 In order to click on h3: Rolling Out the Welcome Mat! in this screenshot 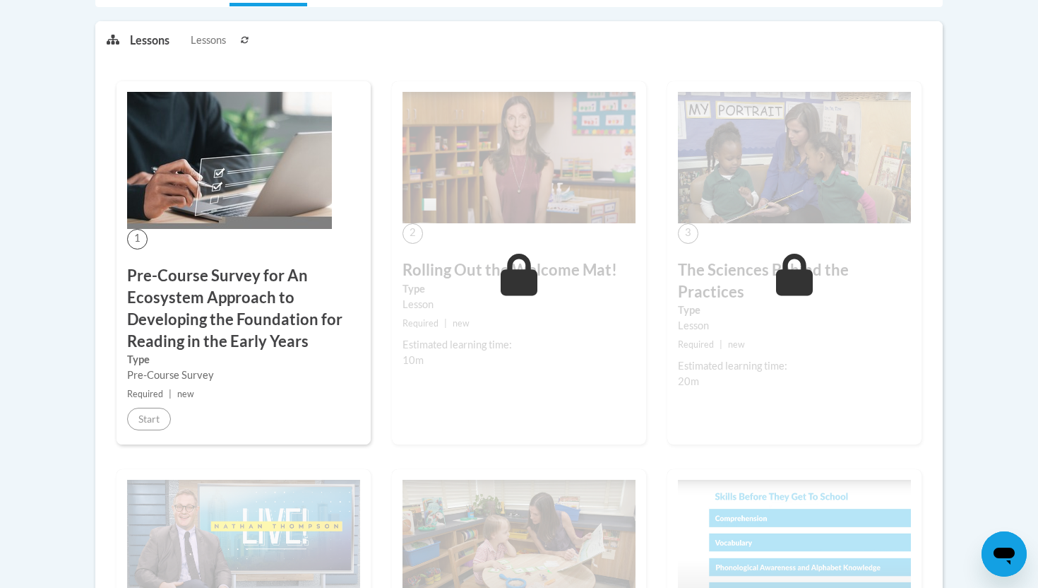, I will do `click(519, 270)`.